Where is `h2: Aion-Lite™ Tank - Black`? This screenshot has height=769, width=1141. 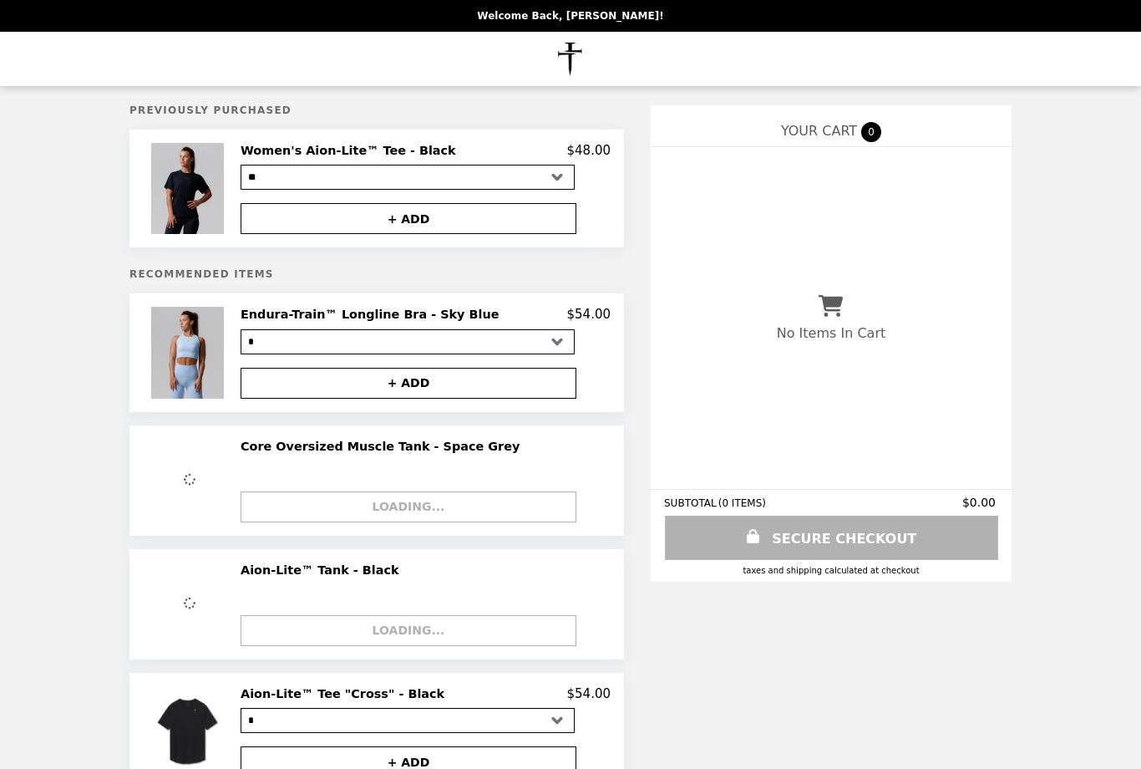
h2: Aion-Lite™ Tank - Black is located at coordinates (323, 570).